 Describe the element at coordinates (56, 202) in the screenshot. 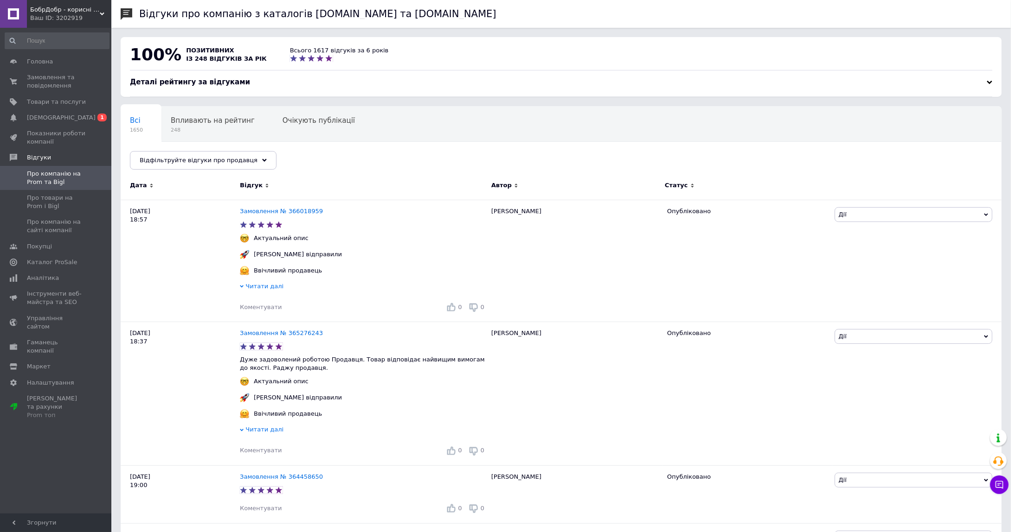

I see `span: Про товари на Prom і Bigl` at that location.